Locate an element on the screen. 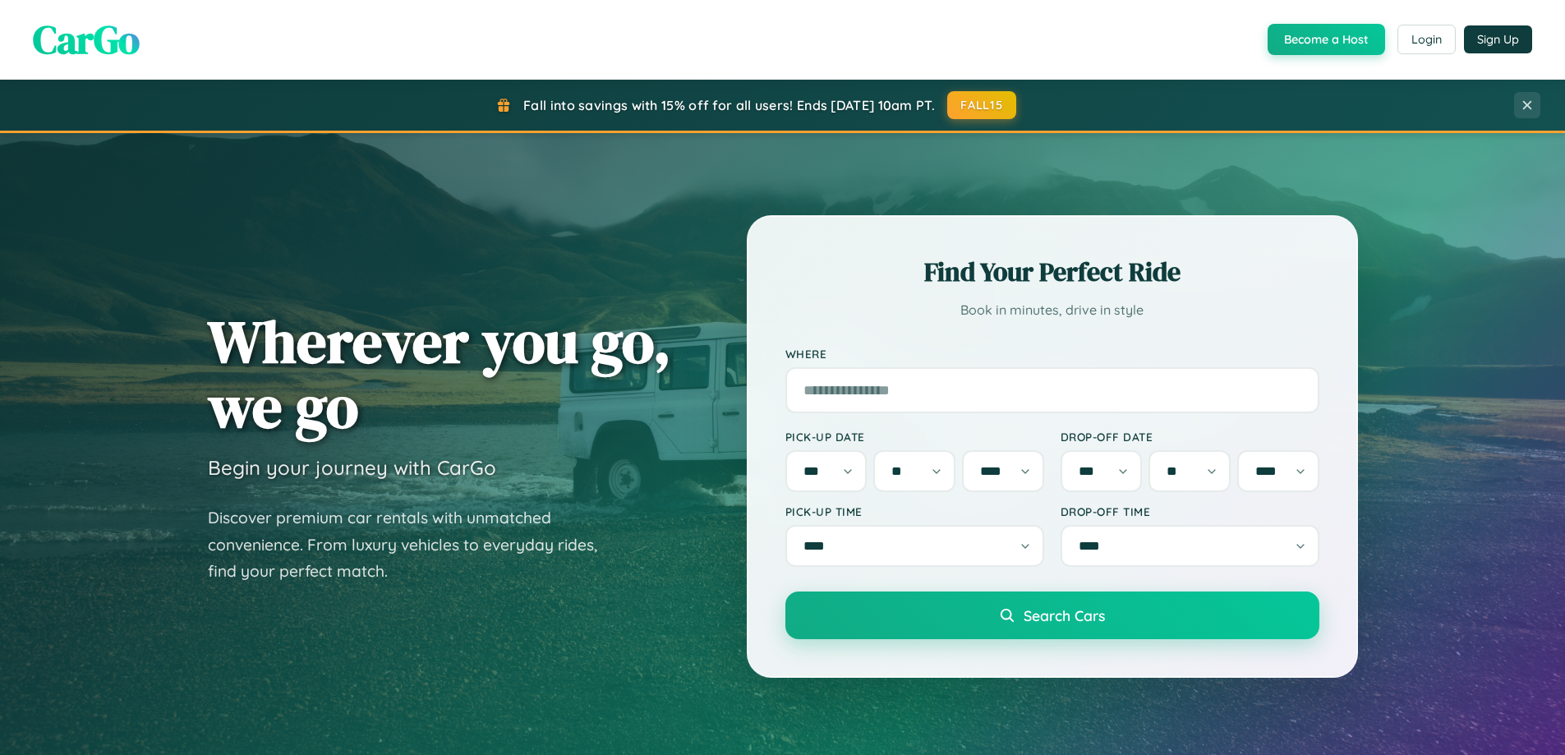 The image size is (1565, 755). label: Drop-off Time is located at coordinates (1189, 511).